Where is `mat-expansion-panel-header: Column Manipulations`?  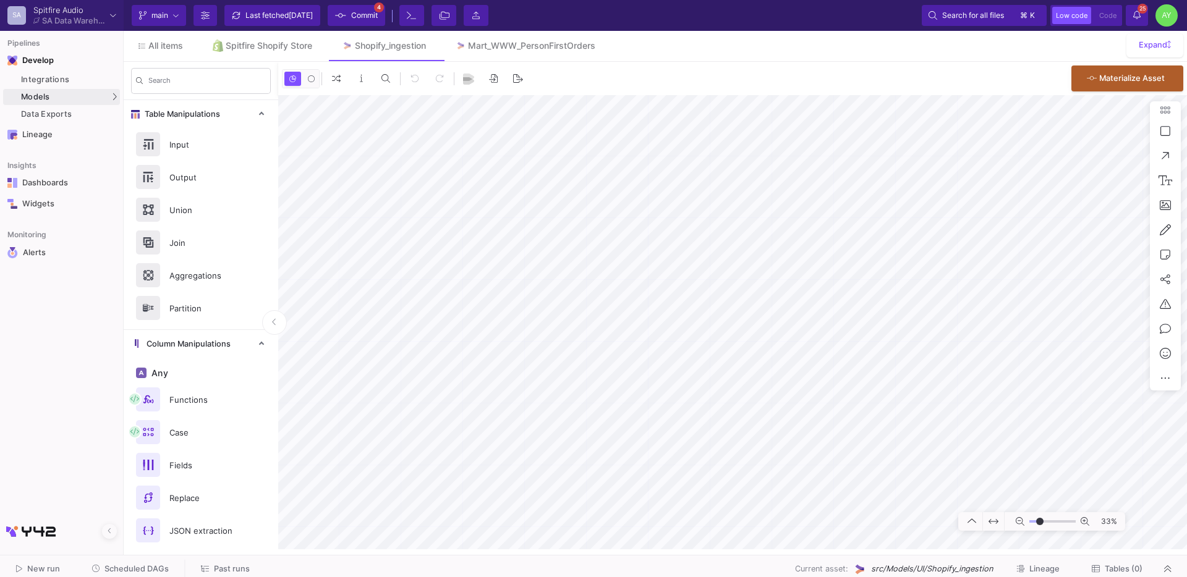 mat-expansion-panel-header: Column Manipulations is located at coordinates (201, 344).